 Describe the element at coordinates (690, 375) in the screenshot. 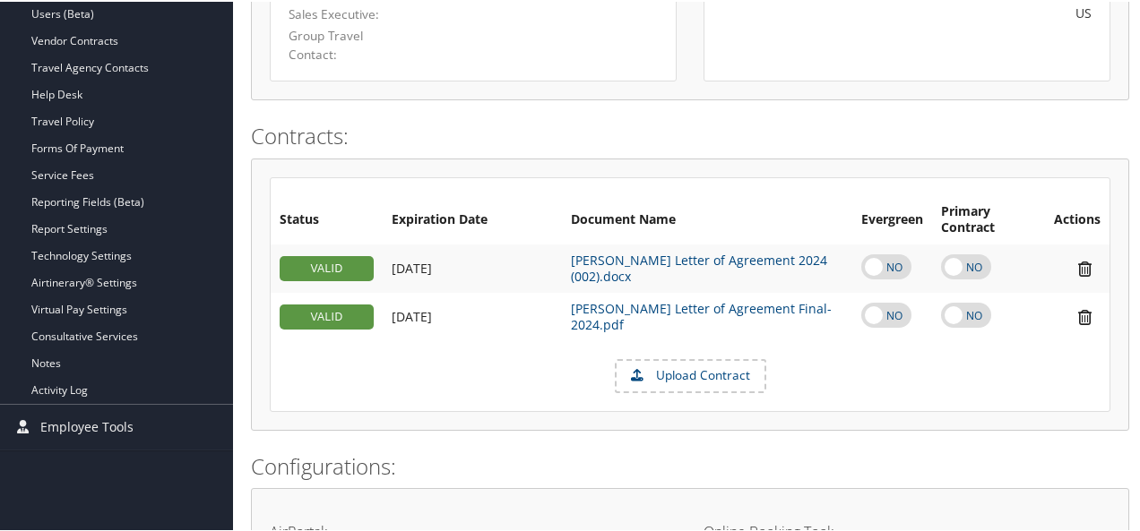

I see `label: Upload Contract` at that location.